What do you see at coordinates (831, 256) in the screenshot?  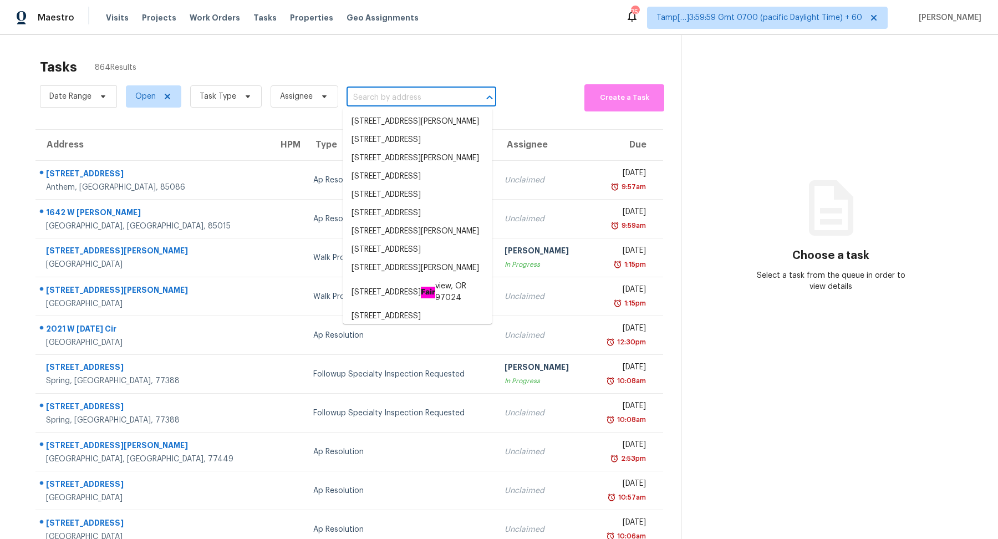 I see `h3: Choose a task` at bounding box center [831, 256].